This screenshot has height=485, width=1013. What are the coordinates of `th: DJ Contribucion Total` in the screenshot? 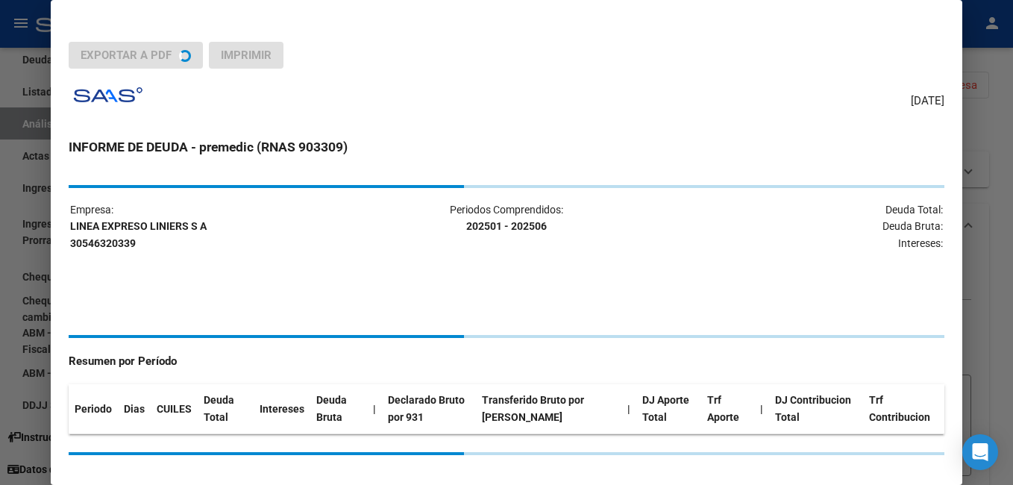 It's located at (816, 409).